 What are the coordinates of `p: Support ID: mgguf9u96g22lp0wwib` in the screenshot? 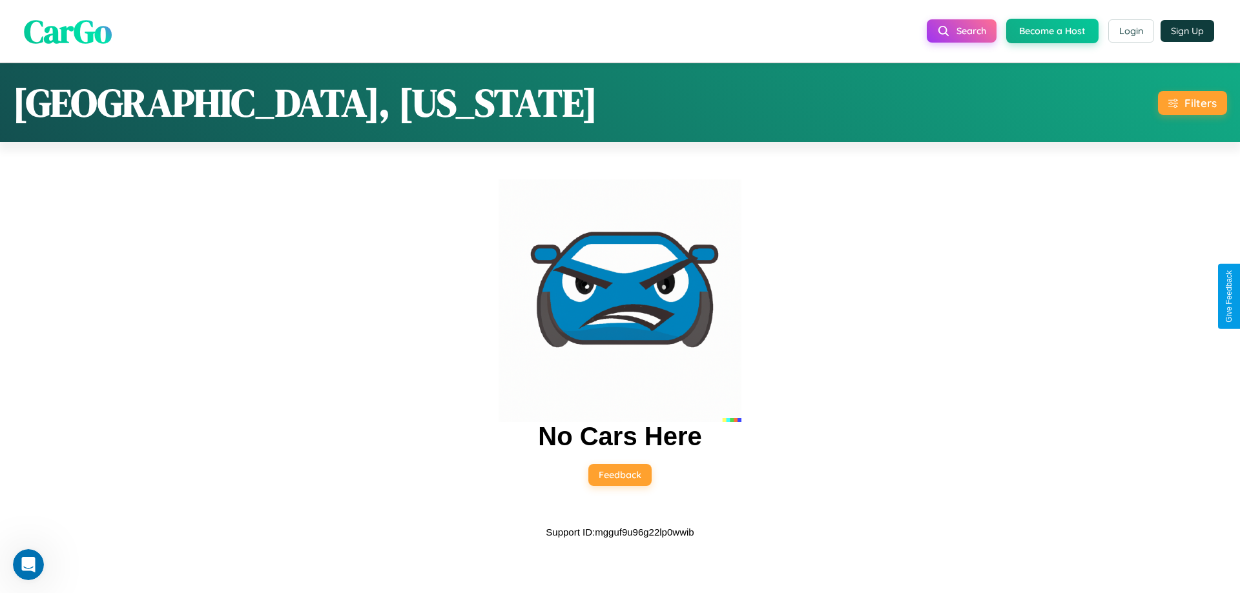 It's located at (619, 532).